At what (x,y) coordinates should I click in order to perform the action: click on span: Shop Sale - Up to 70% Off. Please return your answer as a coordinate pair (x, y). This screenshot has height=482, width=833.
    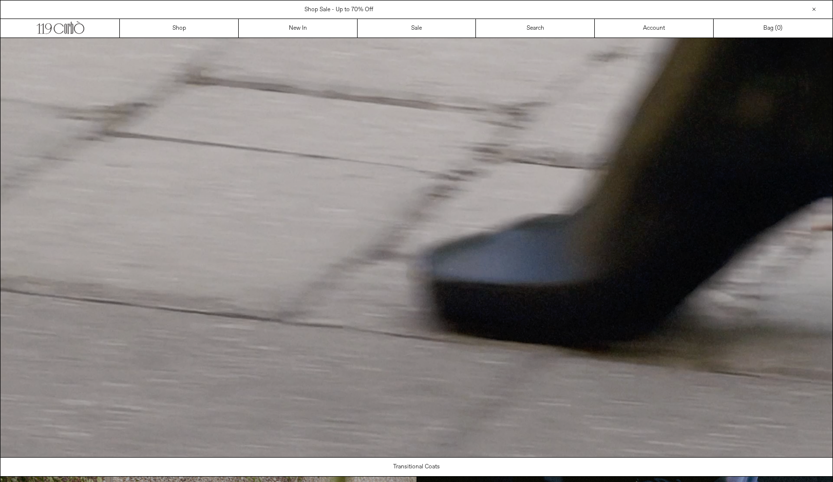
    Looking at the image, I should click on (338, 10).